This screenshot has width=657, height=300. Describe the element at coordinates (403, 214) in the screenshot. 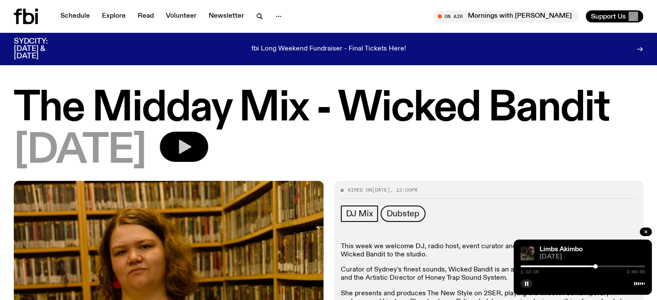

I see `span: Dubstep` at that location.